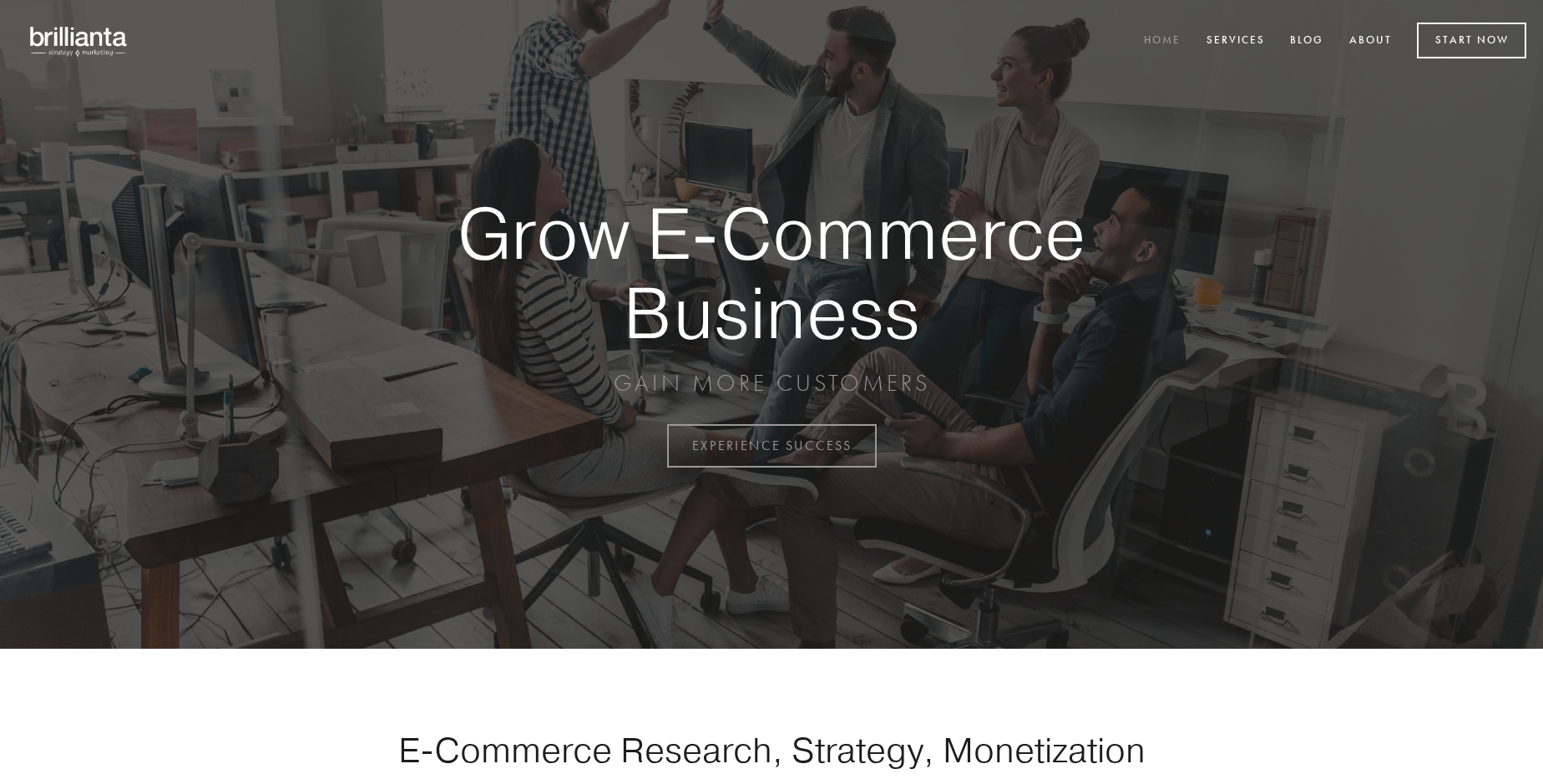 This screenshot has width=1543, height=784. Describe the element at coordinates (1471, 40) in the screenshot. I see `a: Start Now` at that location.